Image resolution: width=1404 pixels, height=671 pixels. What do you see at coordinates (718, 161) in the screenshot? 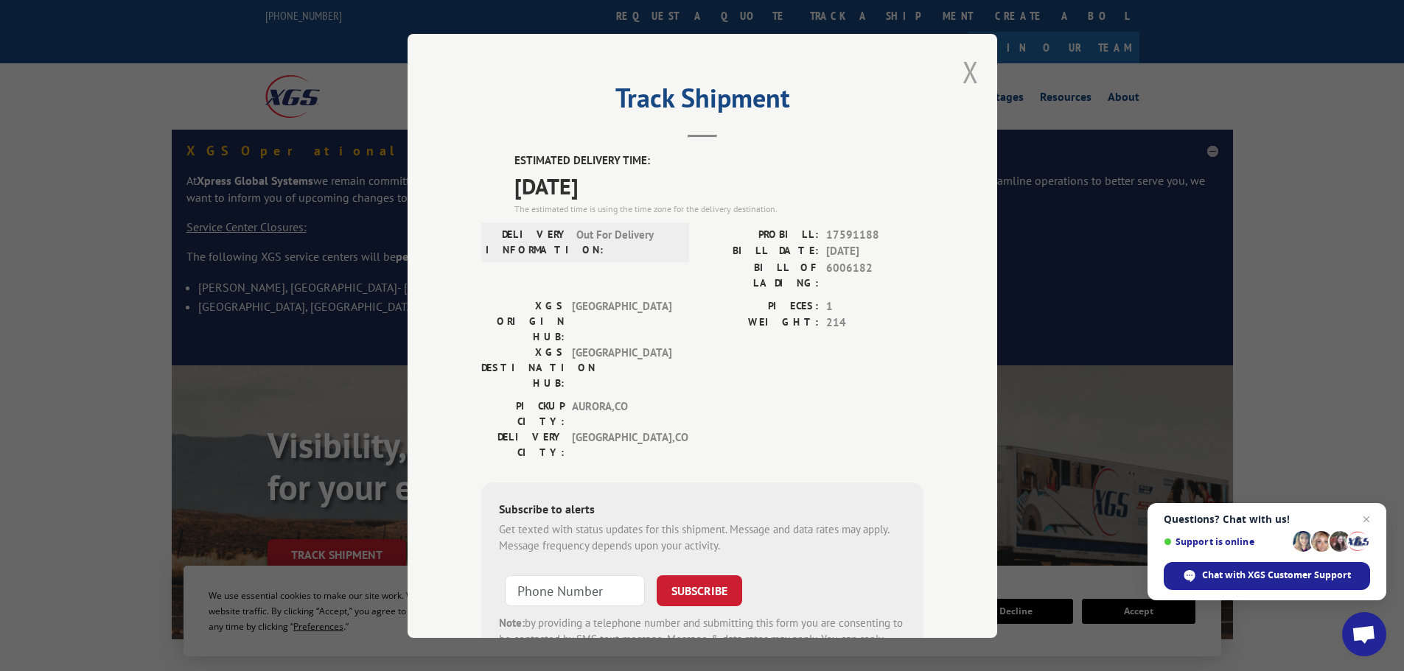
I see `label: ESTIMATED DELIVERY TIME:` at bounding box center [718, 161].